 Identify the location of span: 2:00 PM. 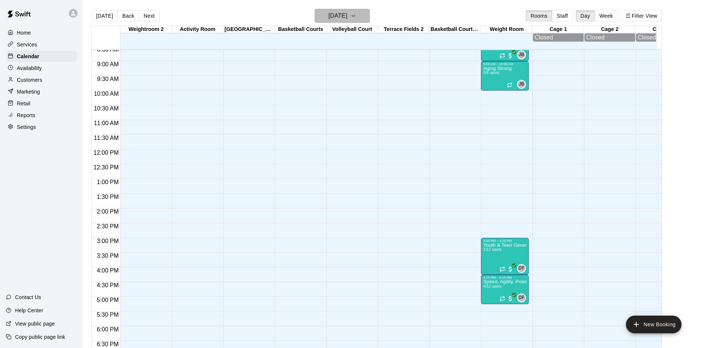
(108, 211).